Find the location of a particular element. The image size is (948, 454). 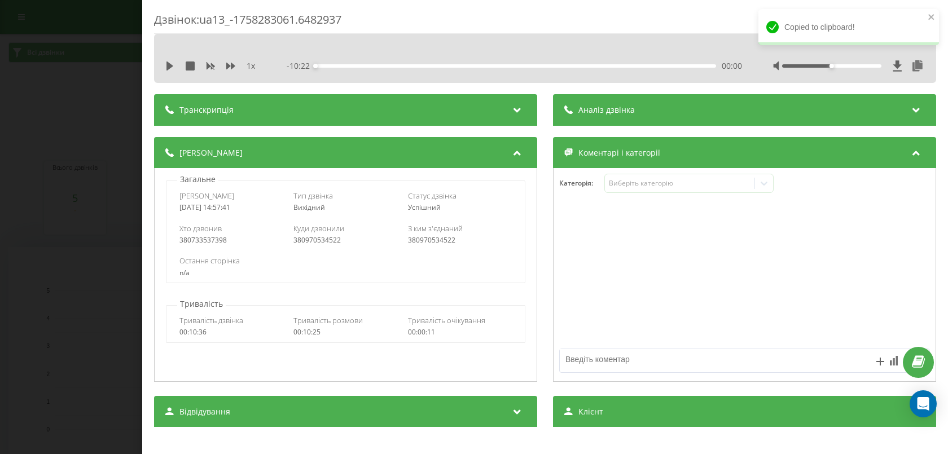

span: Тривалість очікування is located at coordinates (446, 320).